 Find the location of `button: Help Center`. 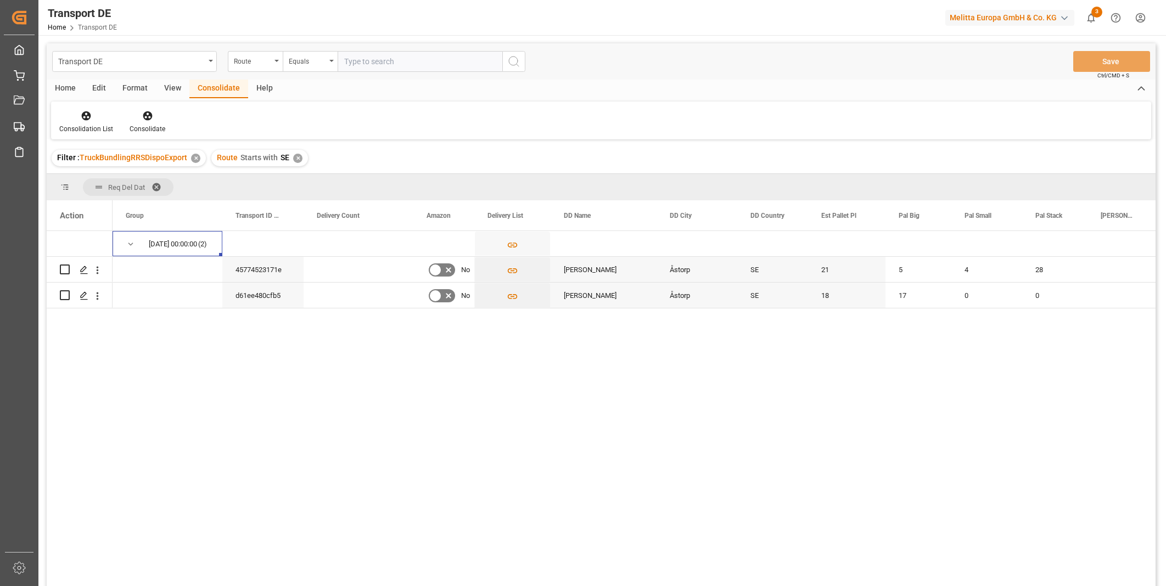

button: Help Center is located at coordinates (1116, 18).